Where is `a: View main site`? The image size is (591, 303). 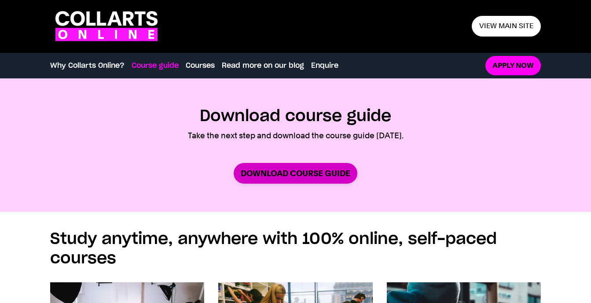 a: View main site is located at coordinates (506, 26).